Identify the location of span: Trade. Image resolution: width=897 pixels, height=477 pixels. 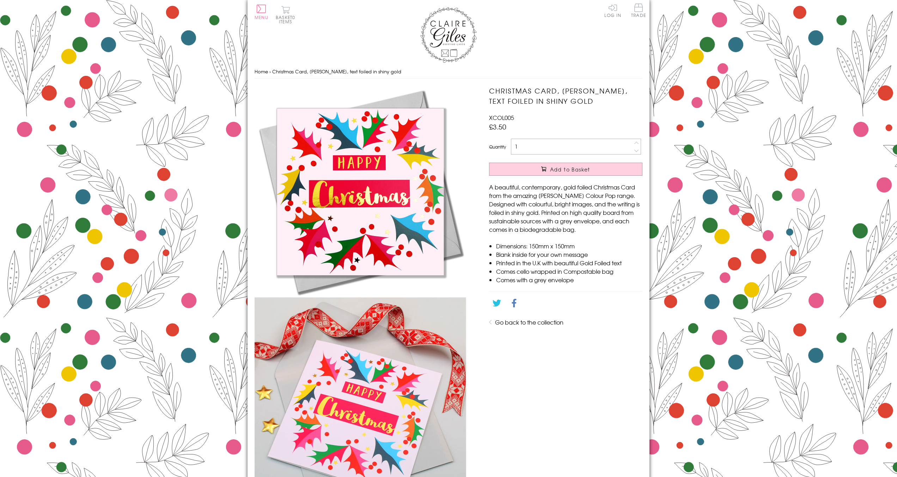
(639, 10).